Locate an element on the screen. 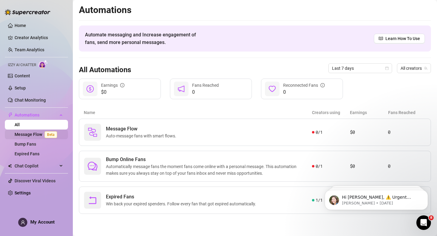 This screenshot has width=437, height=236. span: All creators is located at coordinates (414, 68).